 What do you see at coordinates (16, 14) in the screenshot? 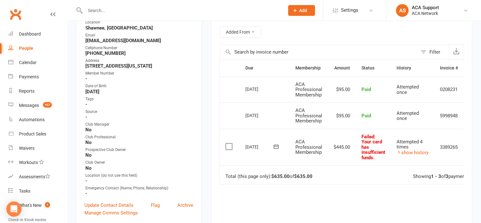
I see `a: Clubworx` at bounding box center [16, 14].